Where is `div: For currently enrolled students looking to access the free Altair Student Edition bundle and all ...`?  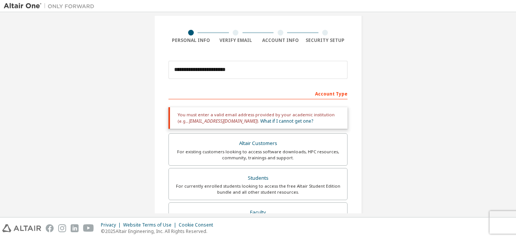
div: For currently enrolled students looking to access the free Altair Student Edition bundle and all ... is located at coordinates (258, 189).